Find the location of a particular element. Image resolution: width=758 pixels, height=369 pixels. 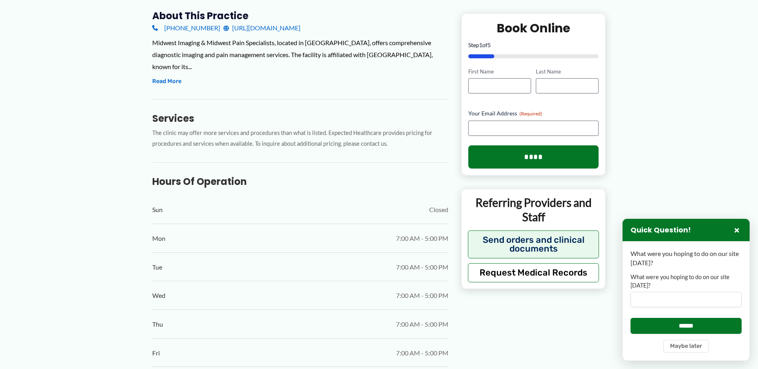

button: Close is located at coordinates (737, 230).